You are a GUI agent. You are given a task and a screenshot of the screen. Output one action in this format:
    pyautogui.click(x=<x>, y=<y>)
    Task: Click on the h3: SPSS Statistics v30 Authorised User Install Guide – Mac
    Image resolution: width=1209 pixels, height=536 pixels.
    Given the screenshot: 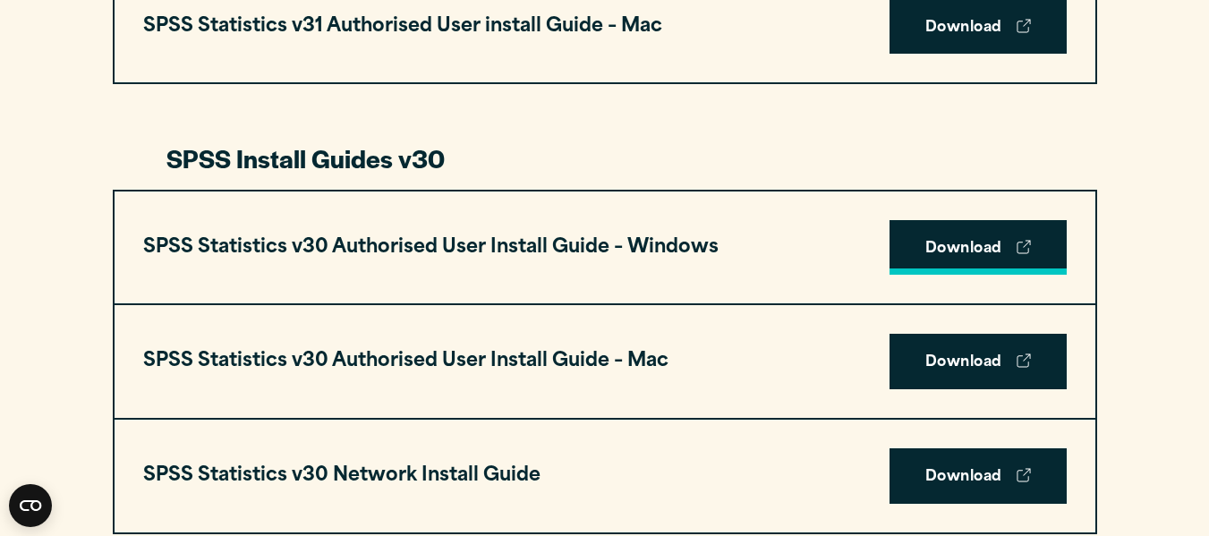 What is the action you would take?
    pyautogui.click(x=405, y=362)
    